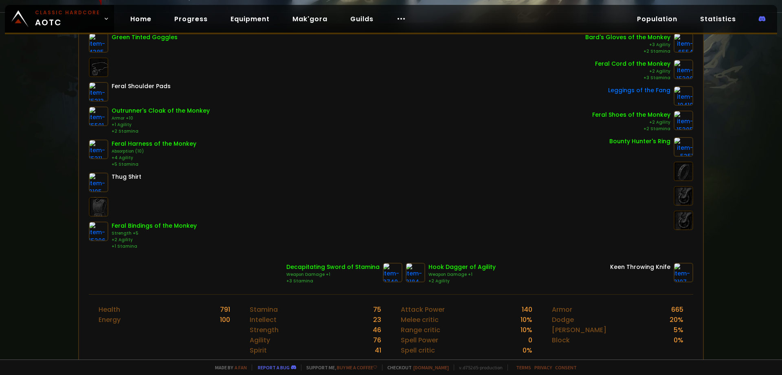 The image size is (782, 375). What do you see at coordinates (154, 233) in the screenshot?
I see `div: Strength +5` at bounding box center [154, 233].